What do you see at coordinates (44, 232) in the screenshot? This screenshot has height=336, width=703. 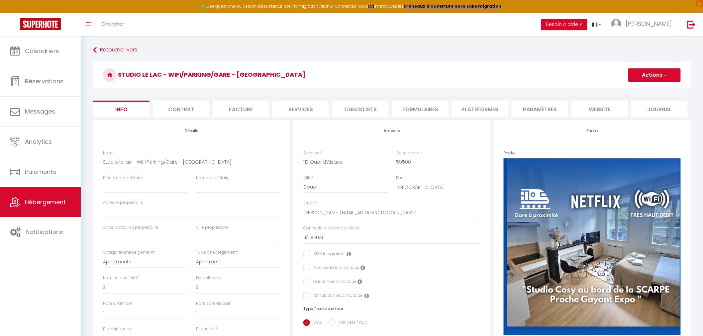 I see `span: Notifications` at bounding box center [44, 232].